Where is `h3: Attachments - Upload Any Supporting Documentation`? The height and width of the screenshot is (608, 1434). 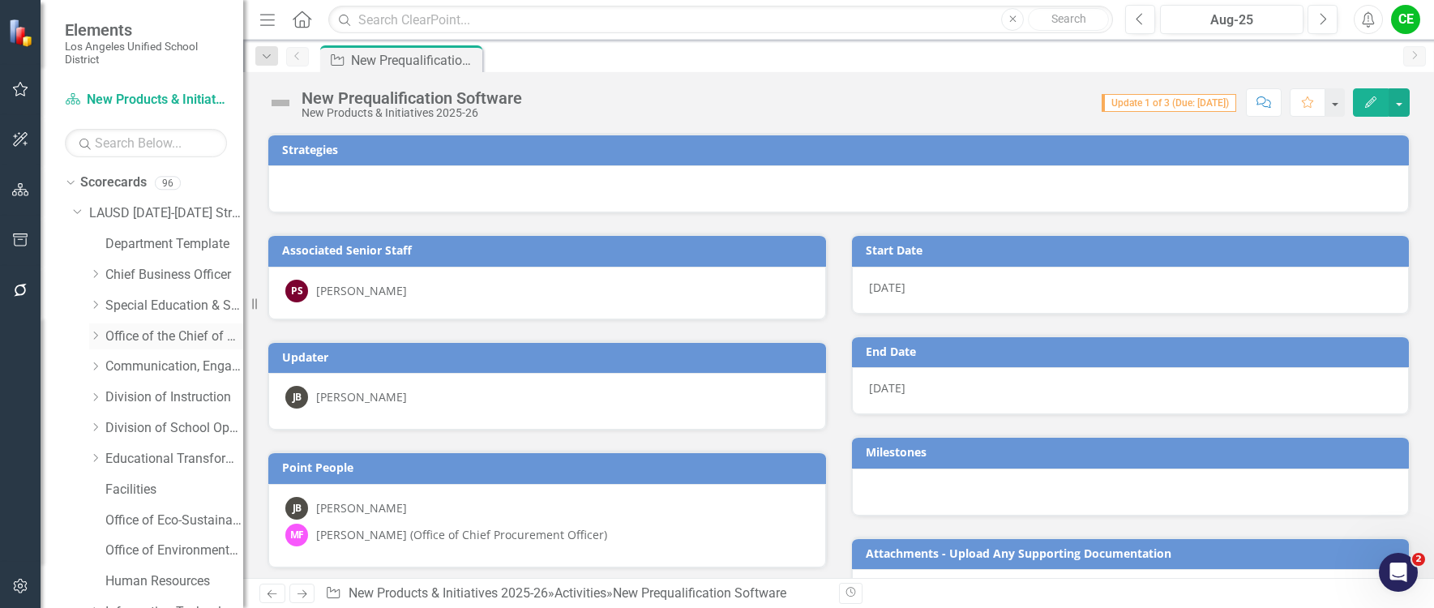 h3: Attachments - Upload Any Supporting Documentation is located at coordinates (1133, 553).